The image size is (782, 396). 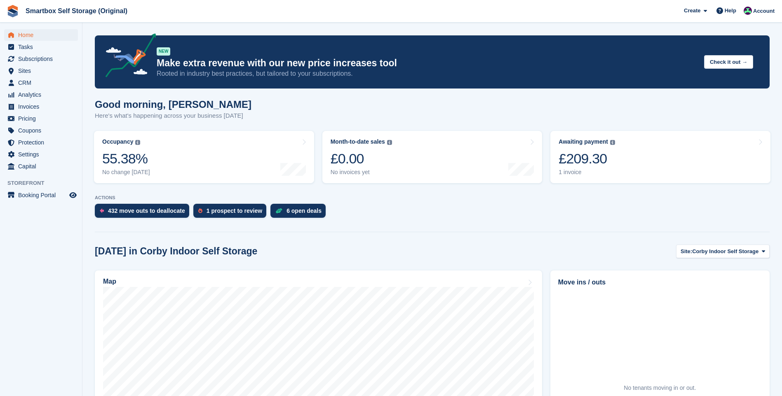 I want to click on span: Invoices, so click(x=43, y=107).